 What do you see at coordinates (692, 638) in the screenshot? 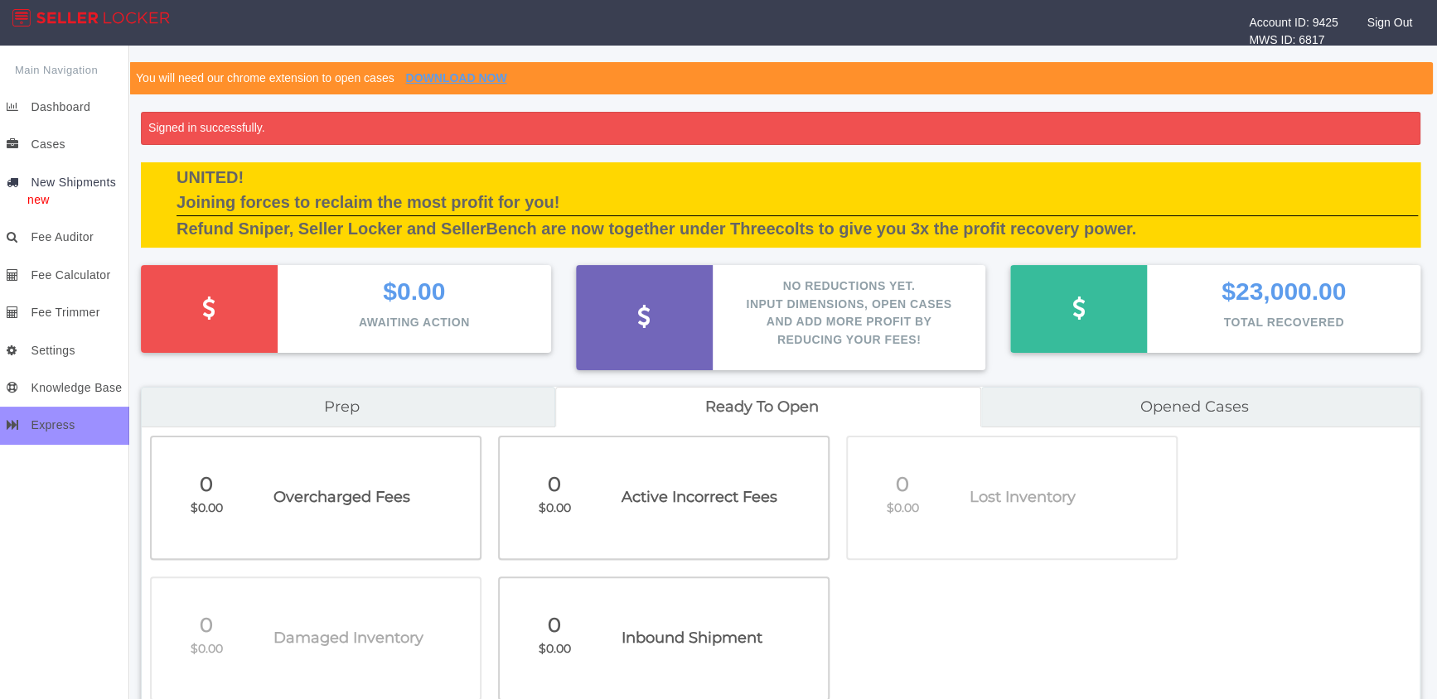
I see `span: Inbound Shipment` at bounding box center [692, 638].